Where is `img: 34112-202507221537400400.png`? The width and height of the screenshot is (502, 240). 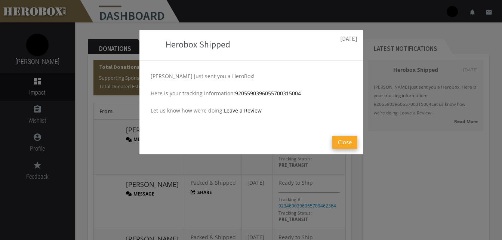
img: 34112-202507221537400400.png is located at coordinates (154, 45).